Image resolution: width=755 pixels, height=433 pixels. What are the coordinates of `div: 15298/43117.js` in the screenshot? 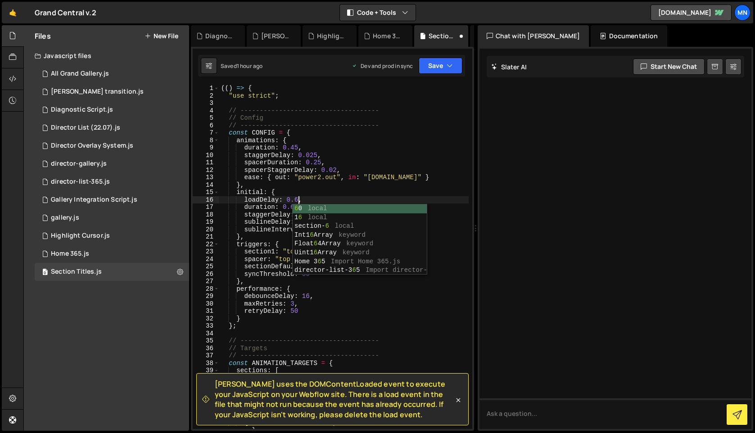 It's located at (112, 236).